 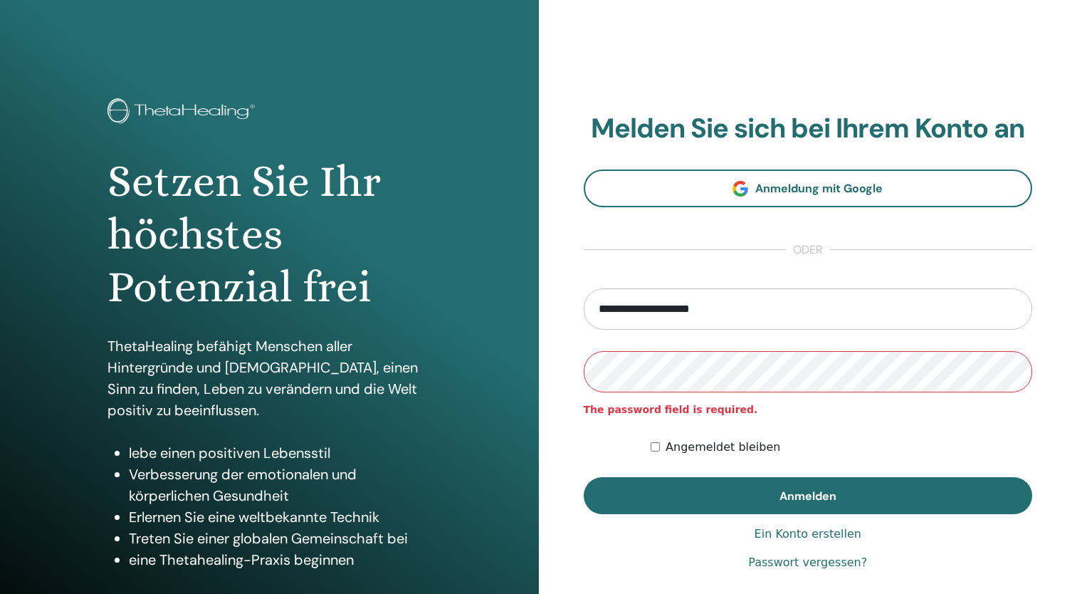 I want to click on a: Ein Konto erstellen, so click(x=808, y=534).